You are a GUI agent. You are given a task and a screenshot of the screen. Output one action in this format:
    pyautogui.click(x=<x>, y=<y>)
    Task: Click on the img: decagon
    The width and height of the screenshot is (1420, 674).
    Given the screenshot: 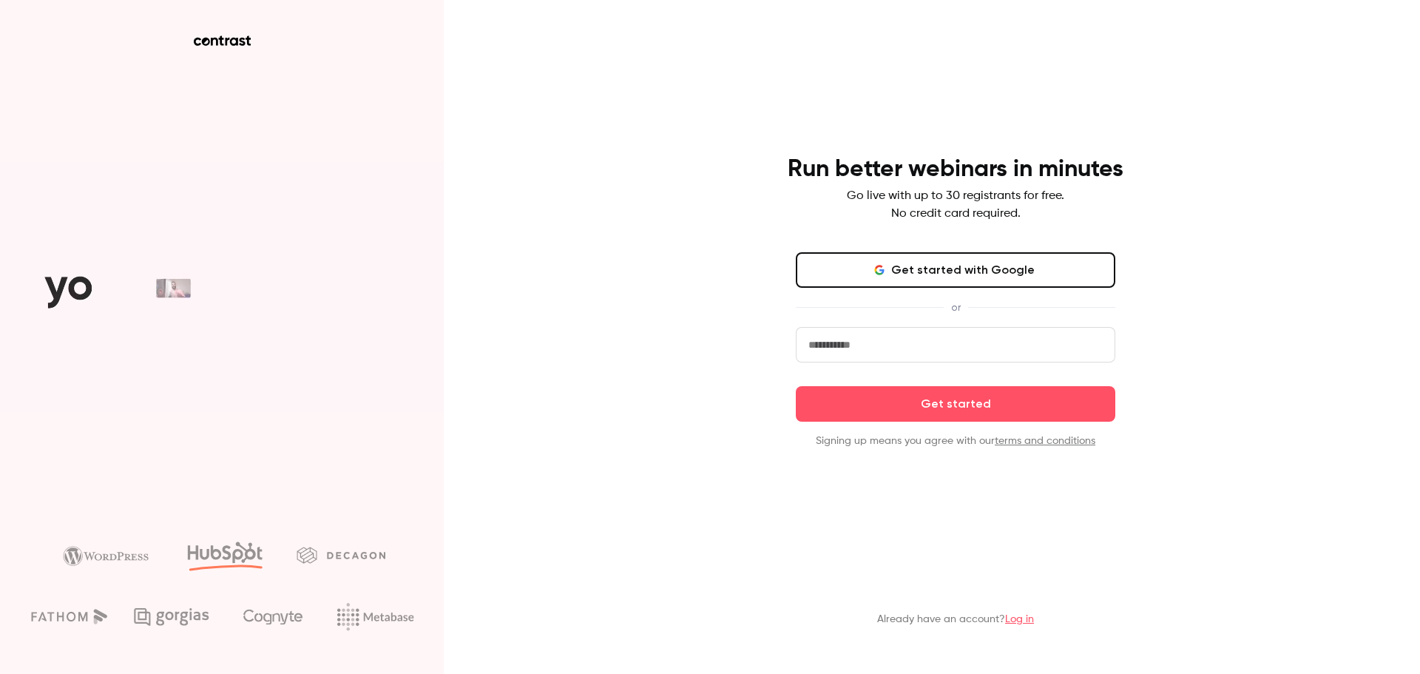 What is the action you would take?
    pyautogui.click(x=341, y=555)
    